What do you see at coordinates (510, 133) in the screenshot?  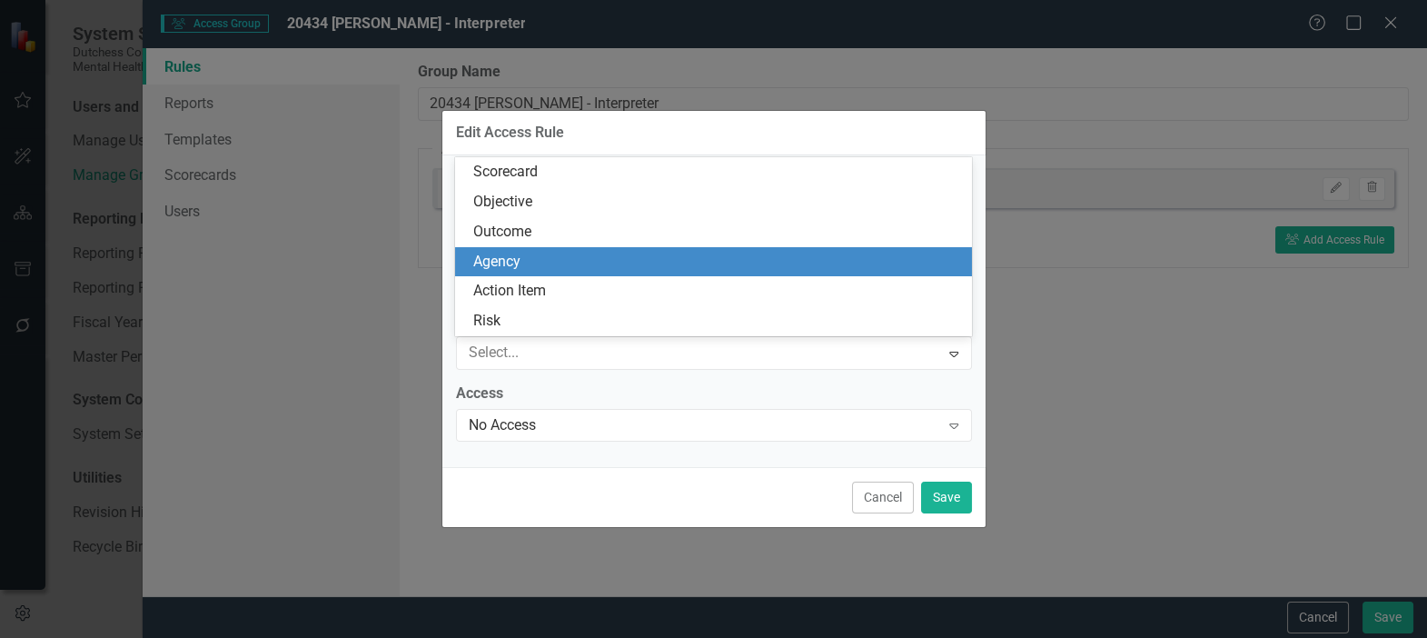 I see `div: Edit Access Rule` at bounding box center [510, 133].